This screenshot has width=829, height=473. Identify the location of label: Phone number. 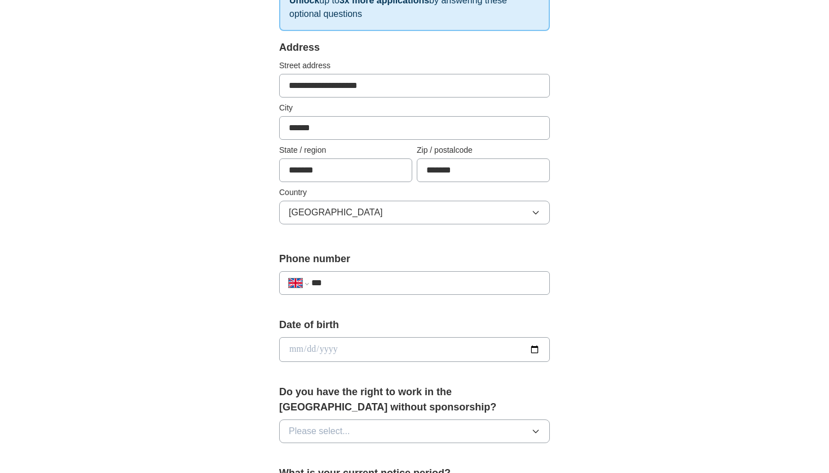
(414, 259).